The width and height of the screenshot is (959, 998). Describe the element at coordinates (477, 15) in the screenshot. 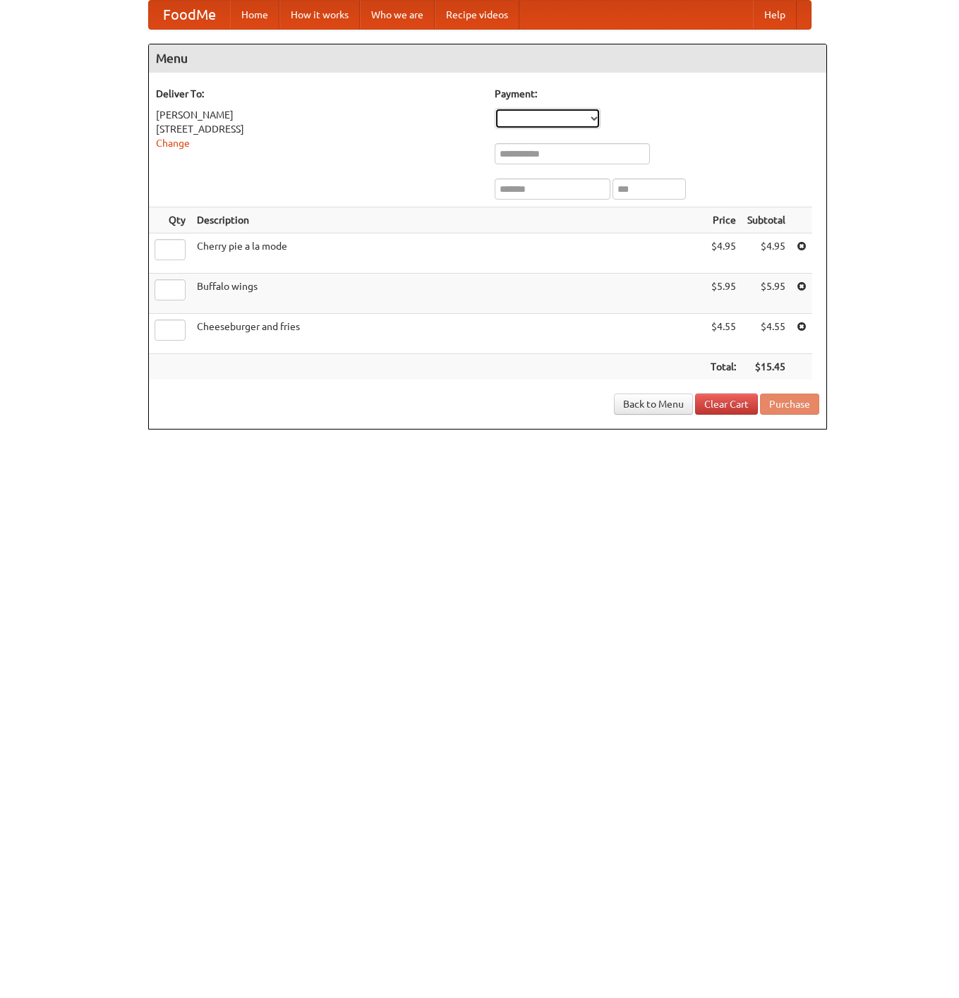

I see `a: Recipe videos` at that location.